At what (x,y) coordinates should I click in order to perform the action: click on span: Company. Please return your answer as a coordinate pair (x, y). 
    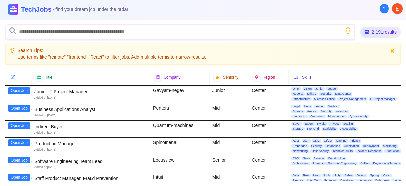
    Looking at the image, I should click on (172, 77).